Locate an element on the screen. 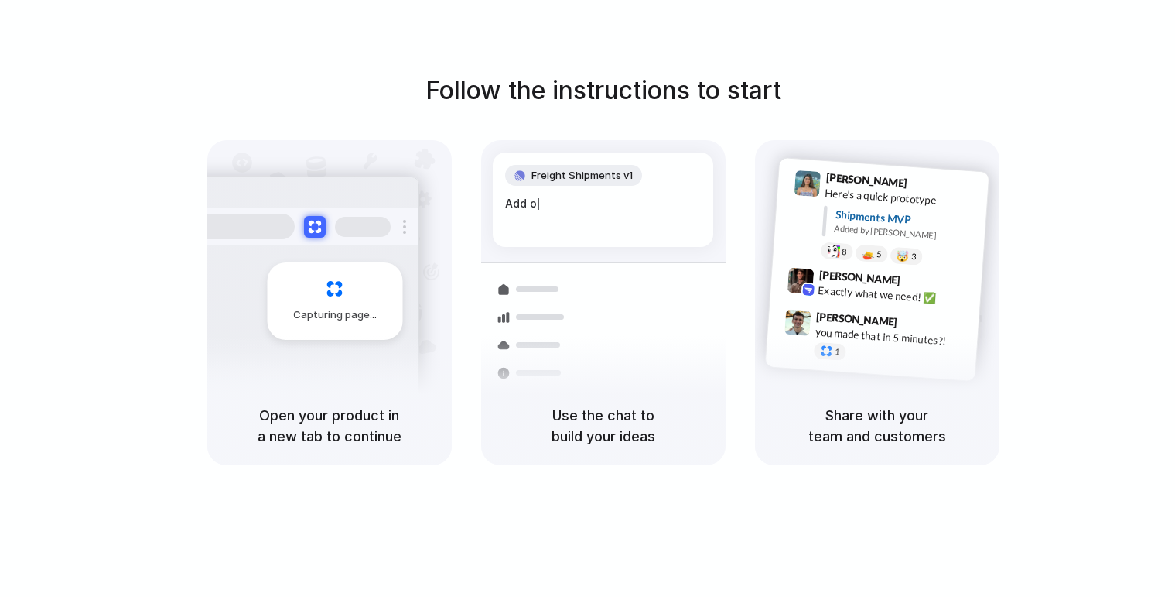  span: 9:41 AM is located at coordinates (927, 186).